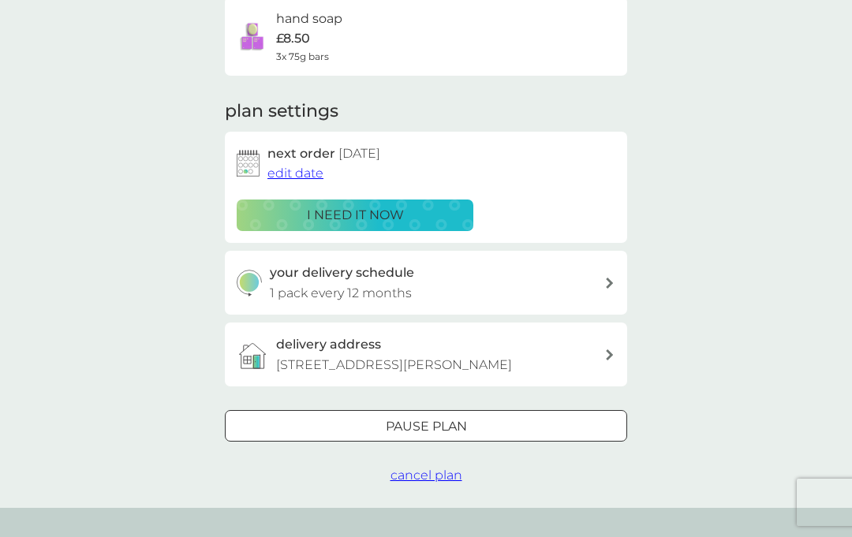 The height and width of the screenshot is (537, 852). What do you see at coordinates (426, 427) in the screenshot?
I see `p: Pause plan` at bounding box center [426, 427].